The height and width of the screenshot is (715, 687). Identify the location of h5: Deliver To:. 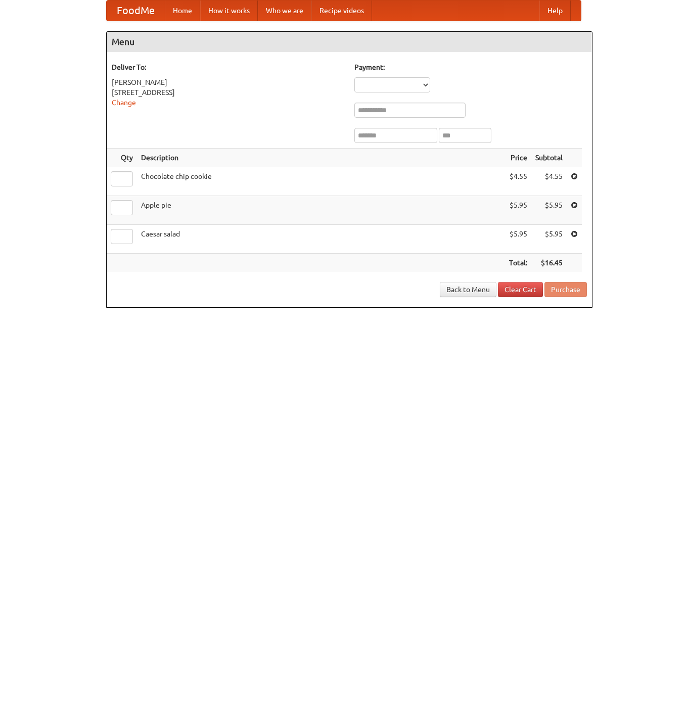
(228, 67).